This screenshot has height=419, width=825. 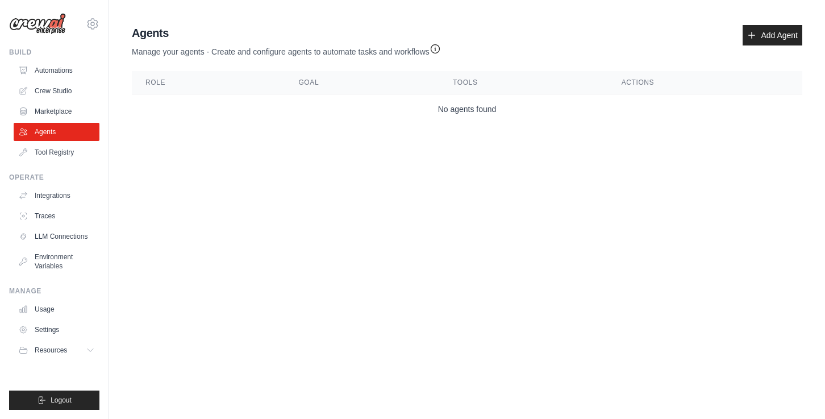 What do you see at coordinates (54, 400) in the screenshot?
I see `button: Logout` at bounding box center [54, 400].